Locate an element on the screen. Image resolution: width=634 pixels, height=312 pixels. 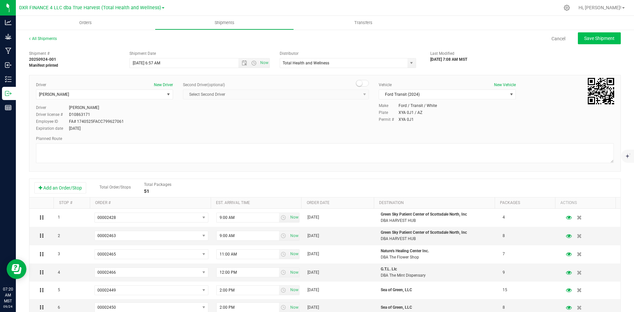
button: Save Shipment is located at coordinates (599, 38).